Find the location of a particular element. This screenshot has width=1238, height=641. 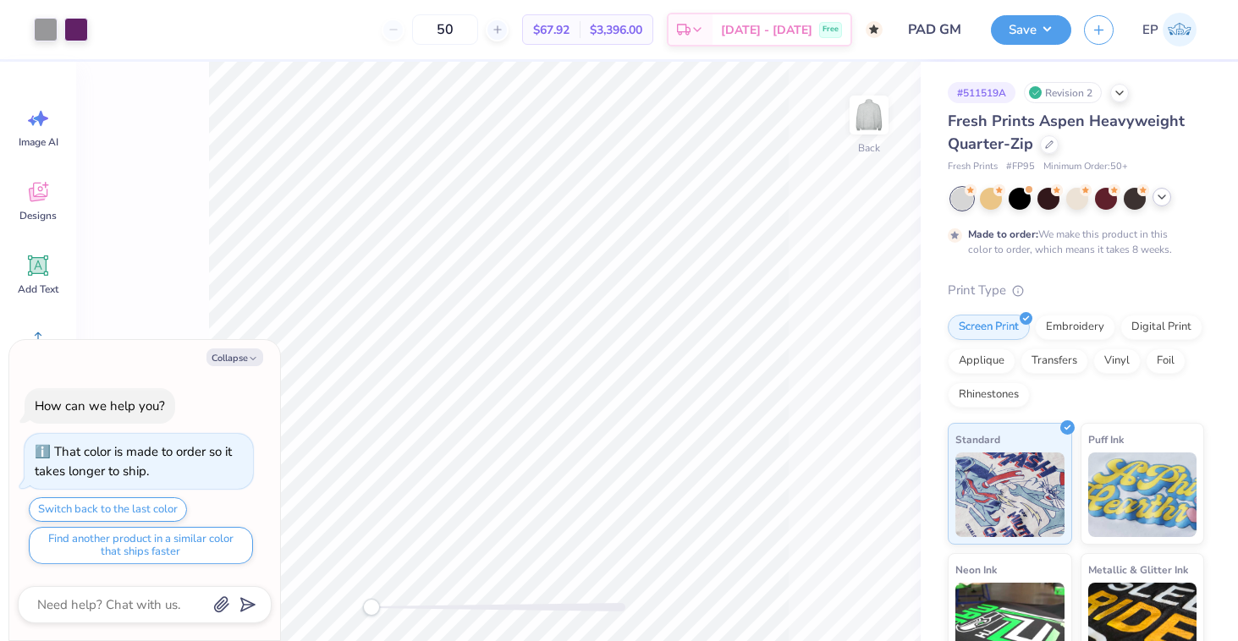

div: Embroidery is located at coordinates (1074, 327).